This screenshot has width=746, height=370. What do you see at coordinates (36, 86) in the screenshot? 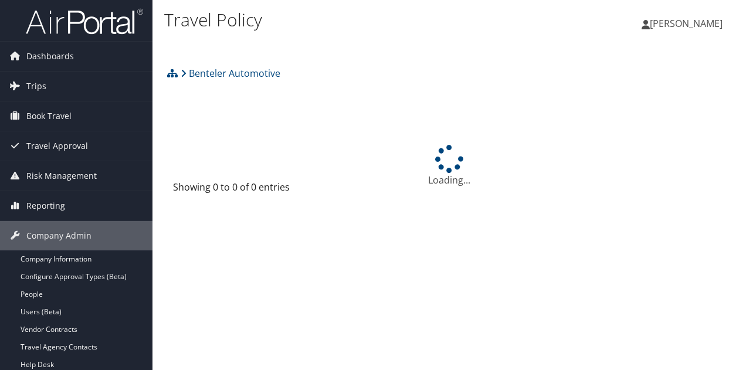
I see `span: Trips` at bounding box center [36, 86].